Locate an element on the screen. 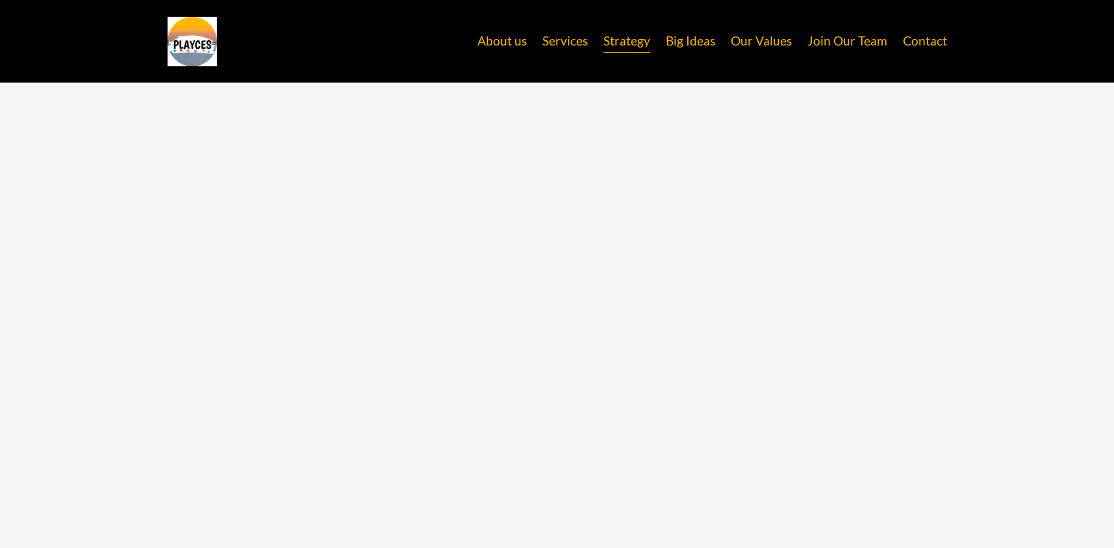 The image size is (1114, 548). a: Big Ideas is located at coordinates (691, 42).